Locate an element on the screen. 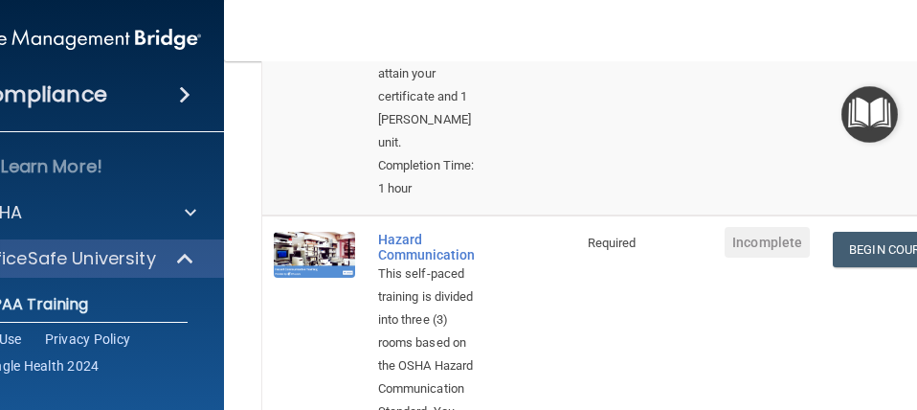 Image resolution: width=917 pixels, height=410 pixels. span: Incomplete is located at coordinates (766, 242).